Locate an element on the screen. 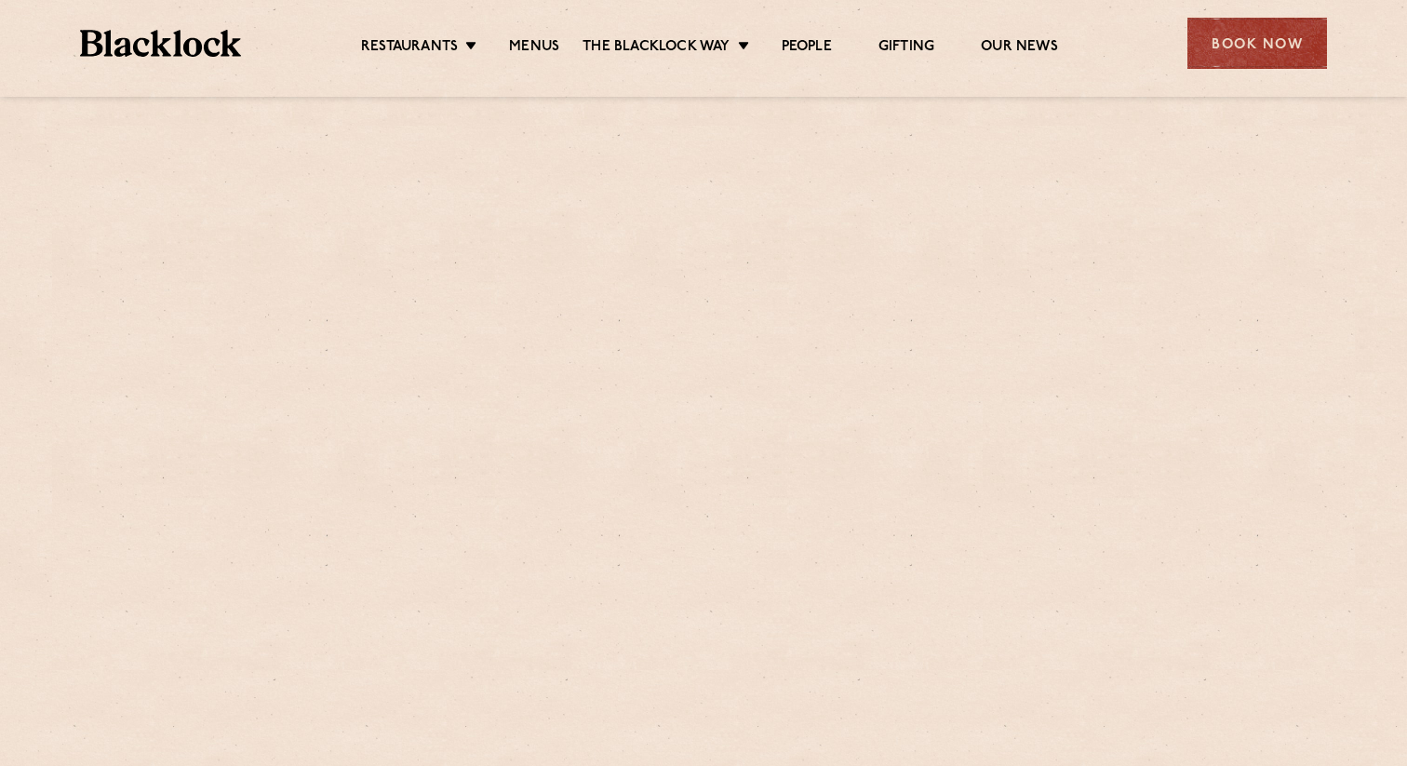  div: Book Now is located at coordinates (1258, 43).